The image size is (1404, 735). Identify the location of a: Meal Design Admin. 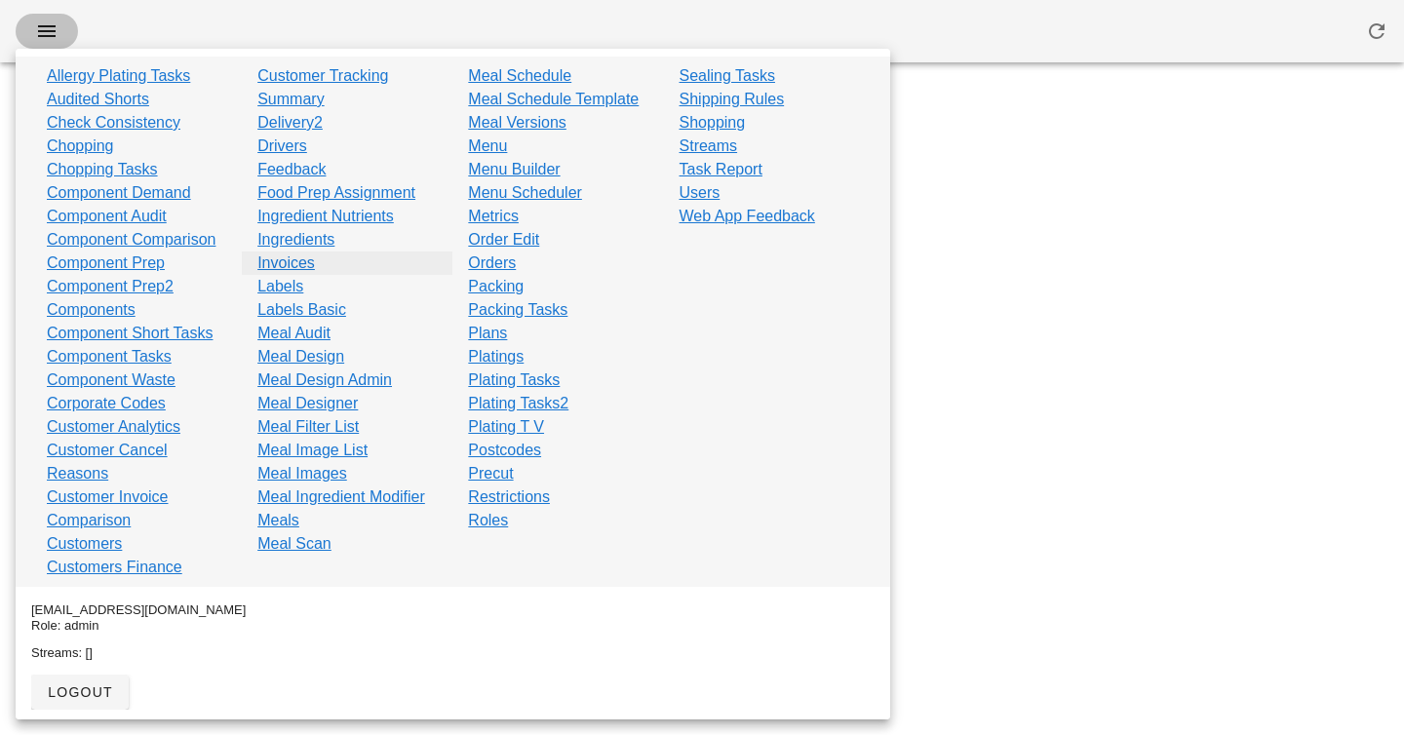
(325, 380).